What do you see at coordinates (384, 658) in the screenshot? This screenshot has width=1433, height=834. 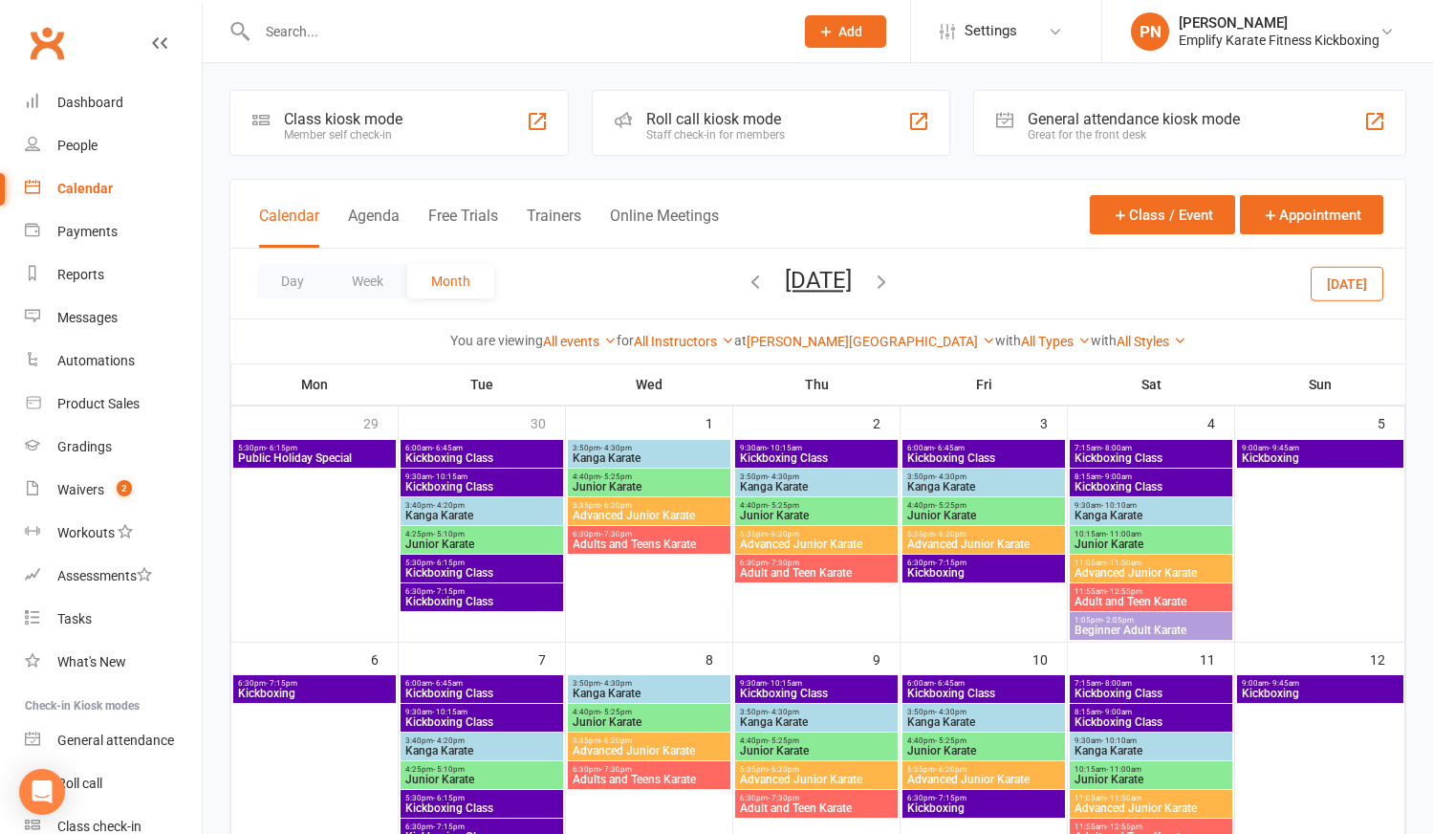 I see `div: 6` at bounding box center [384, 658].